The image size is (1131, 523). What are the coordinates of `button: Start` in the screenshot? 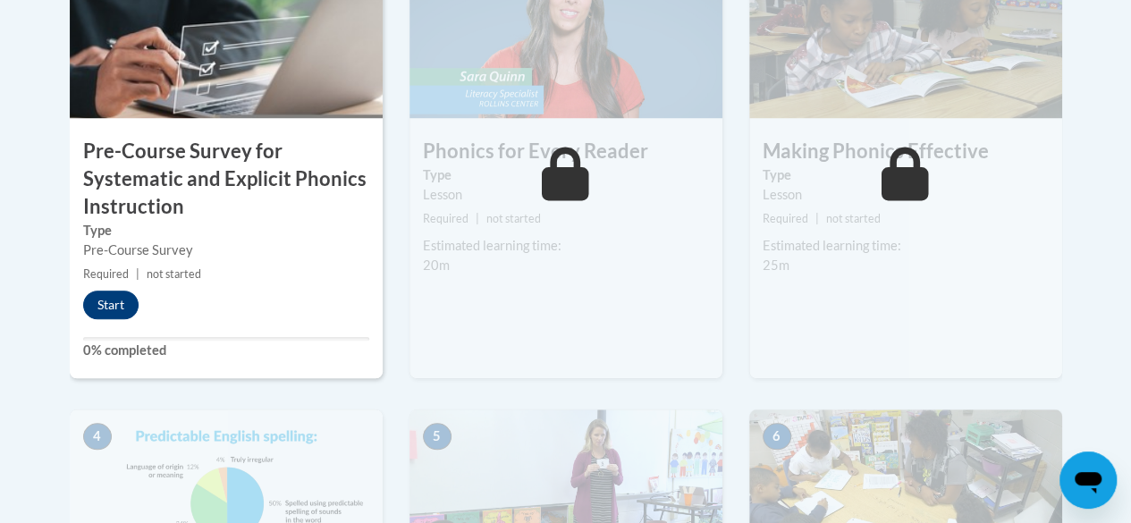 It's located at (111, 305).